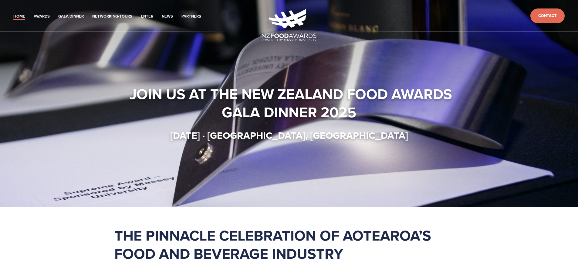 The image size is (578, 276). I want to click on a: Home, so click(19, 16).